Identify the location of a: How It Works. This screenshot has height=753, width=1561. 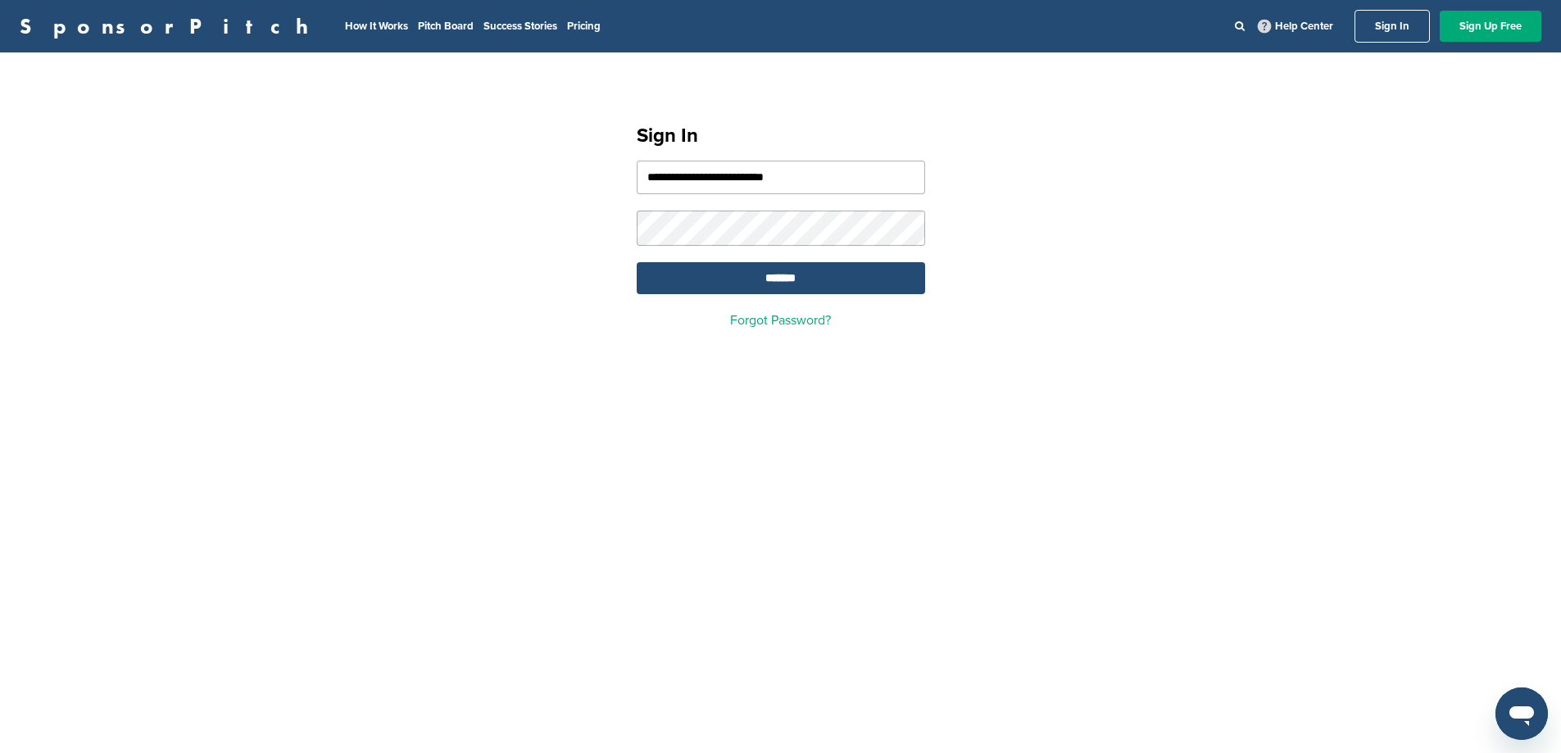
(376, 26).